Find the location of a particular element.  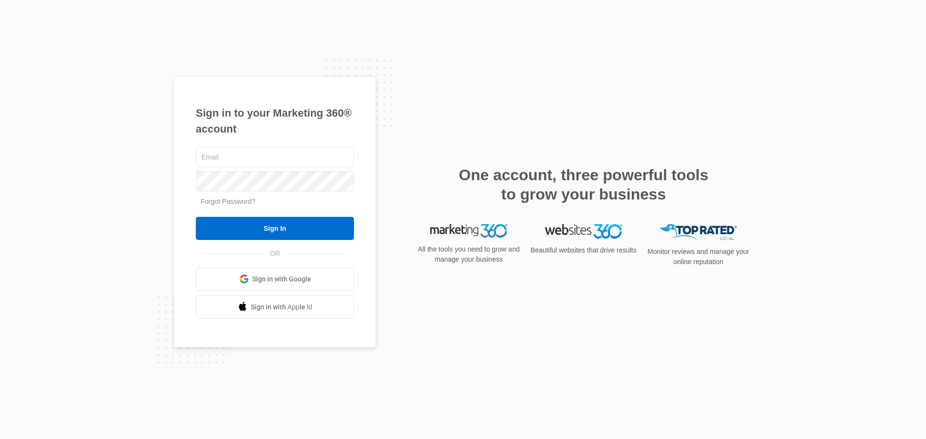

p: All the tools you need to grow and manage your business is located at coordinates (469, 255).